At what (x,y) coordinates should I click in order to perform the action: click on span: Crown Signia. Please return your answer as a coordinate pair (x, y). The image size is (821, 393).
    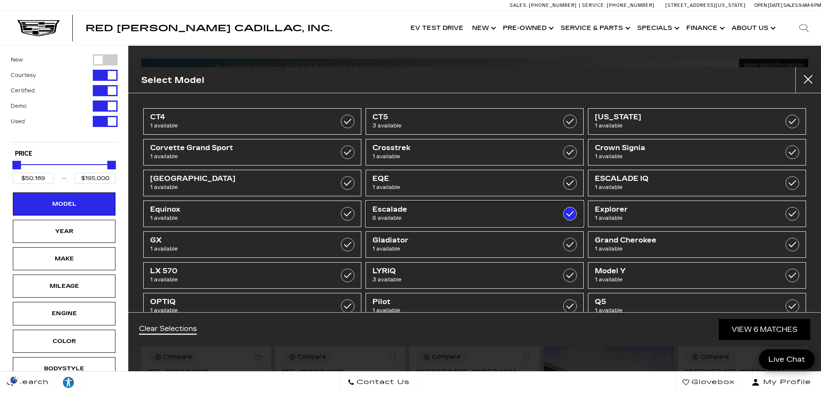
    Looking at the image, I should click on (681, 148).